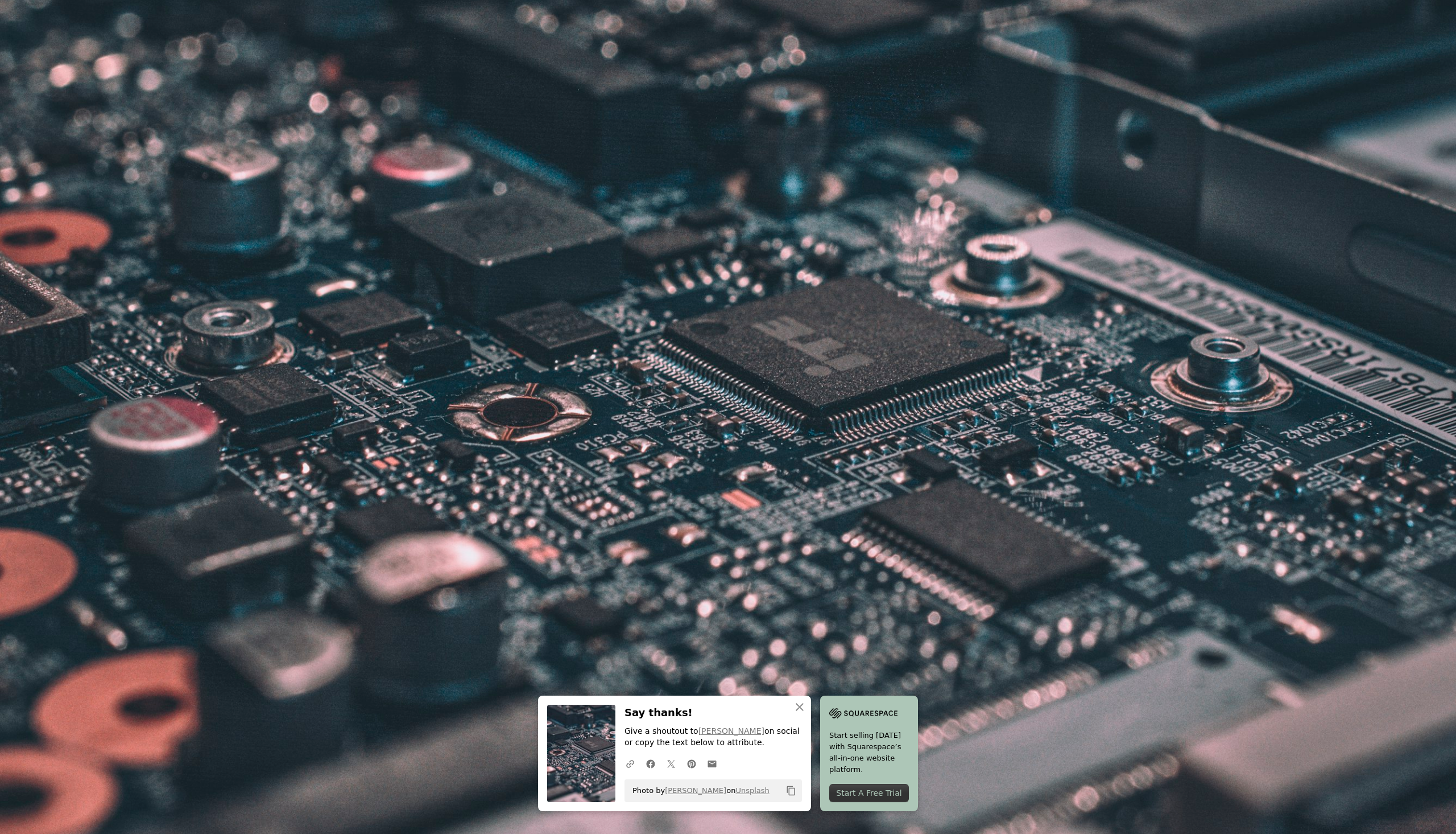 The image size is (1456, 834). What do you see at coordinates (752, 790) in the screenshot?
I see `a: Unsplash` at bounding box center [752, 790].